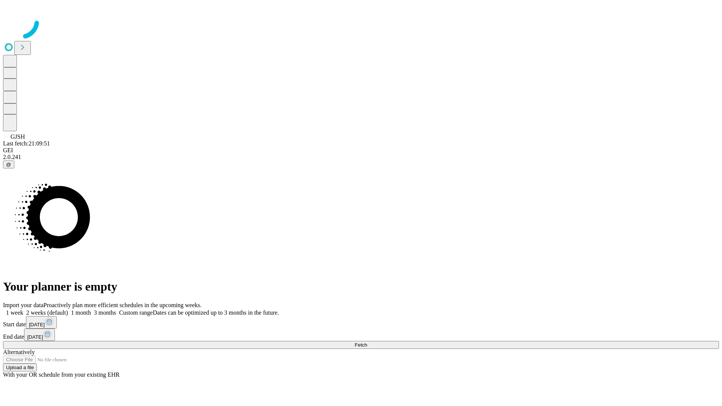 This screenshot has width=722, height=406. I want to click on span: Proactively plan more efficient schedules in the upcoming weeks., so click(123, 305).